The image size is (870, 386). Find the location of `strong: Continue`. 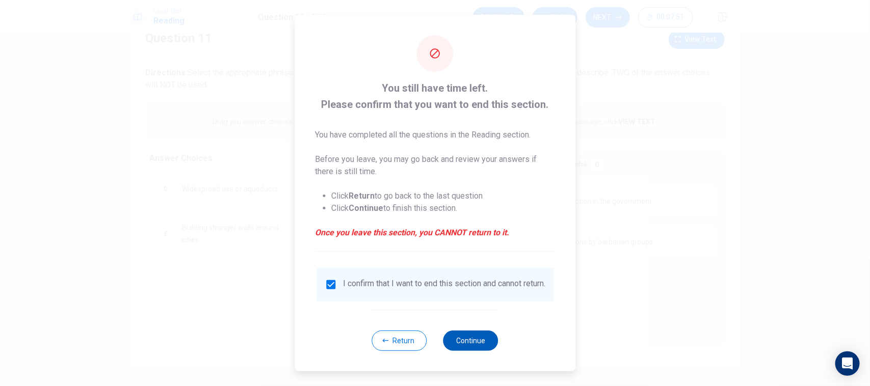

strong: Continue is located at coordinates (366, 208).